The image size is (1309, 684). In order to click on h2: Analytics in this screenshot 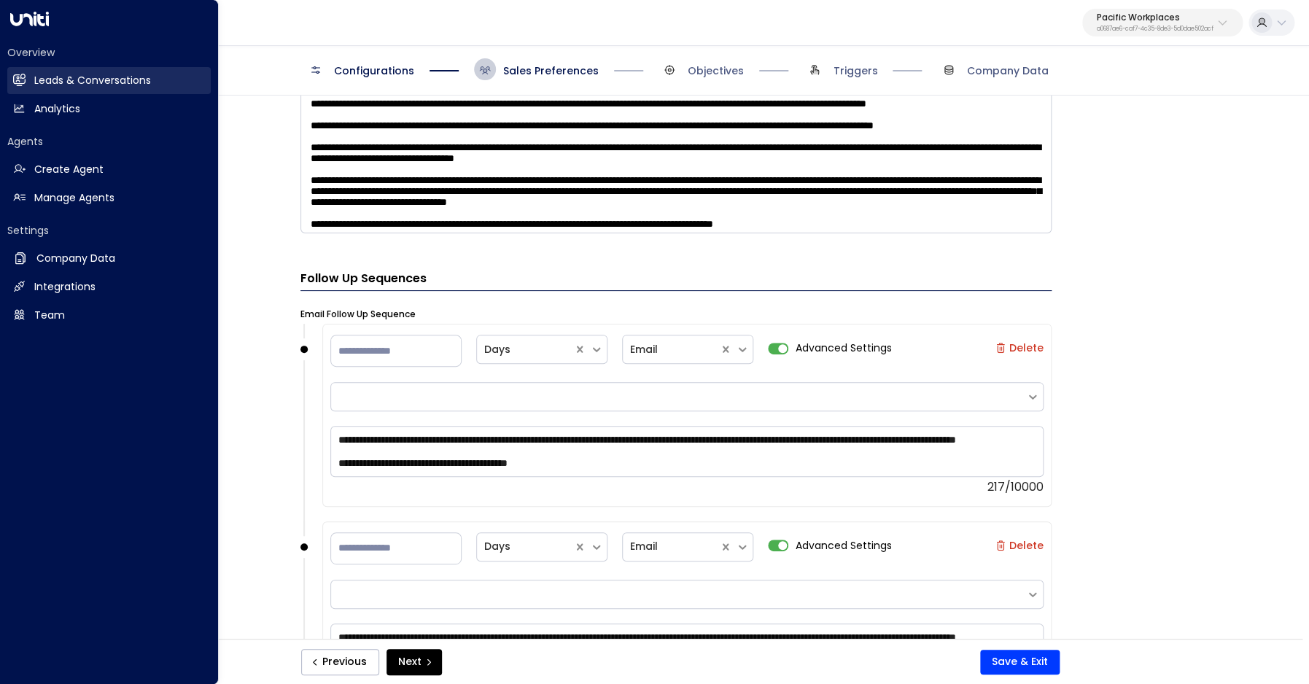, I will do `click(57, 109)`.